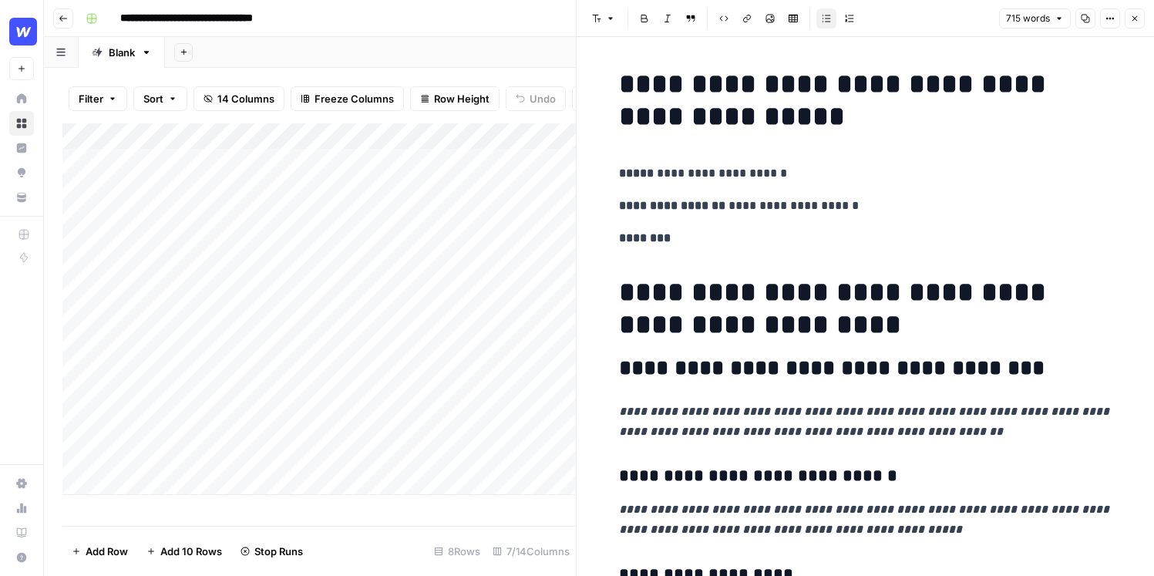  Describe the element at coordinates (22, 32) in the screenshot. I see `button: Workspace: Webflow` at that location.